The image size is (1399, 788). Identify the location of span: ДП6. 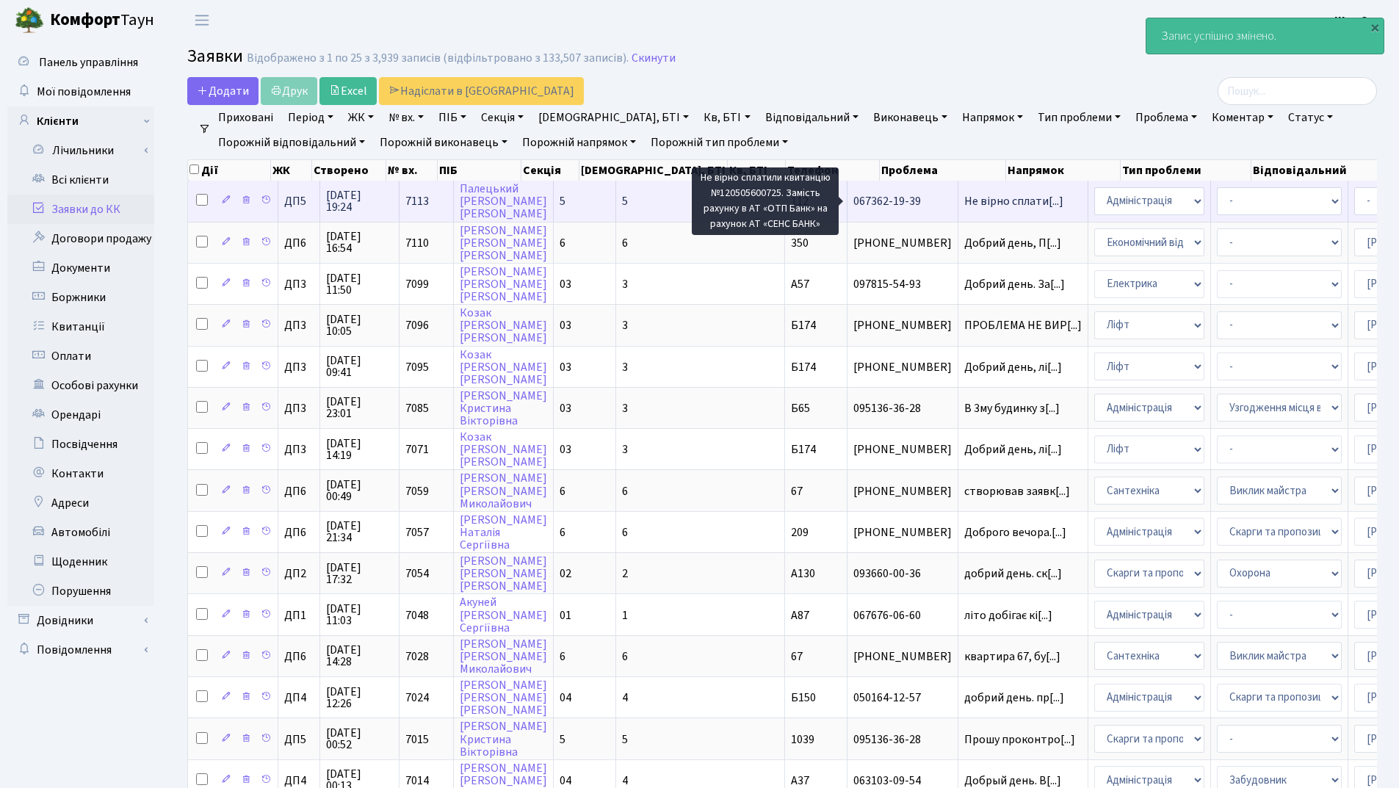
(299, 491).